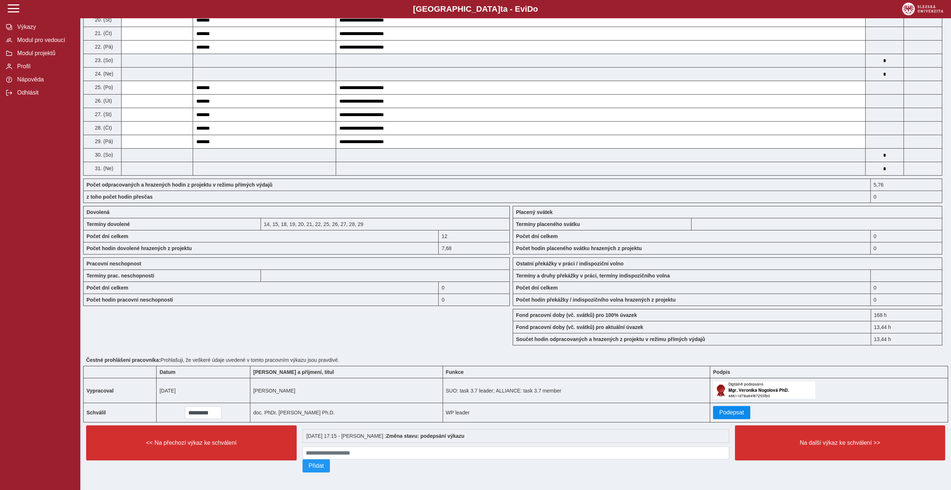  I want to click on div: 5,76, so click(907, 184).